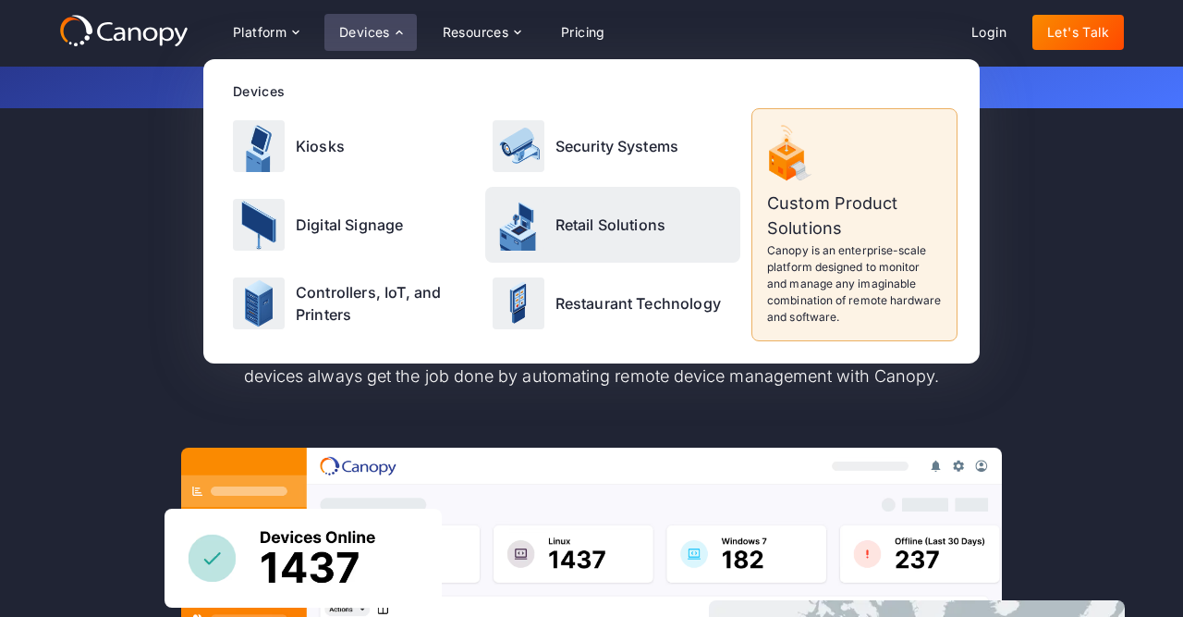 The image size is (1183, 617). Describe the element at coordinates (854, 225) in the screenshot. I see `a: Custom Product SolutionsCanopy is an enterprise-scale platform designed to monitor and manage any...` at that location.